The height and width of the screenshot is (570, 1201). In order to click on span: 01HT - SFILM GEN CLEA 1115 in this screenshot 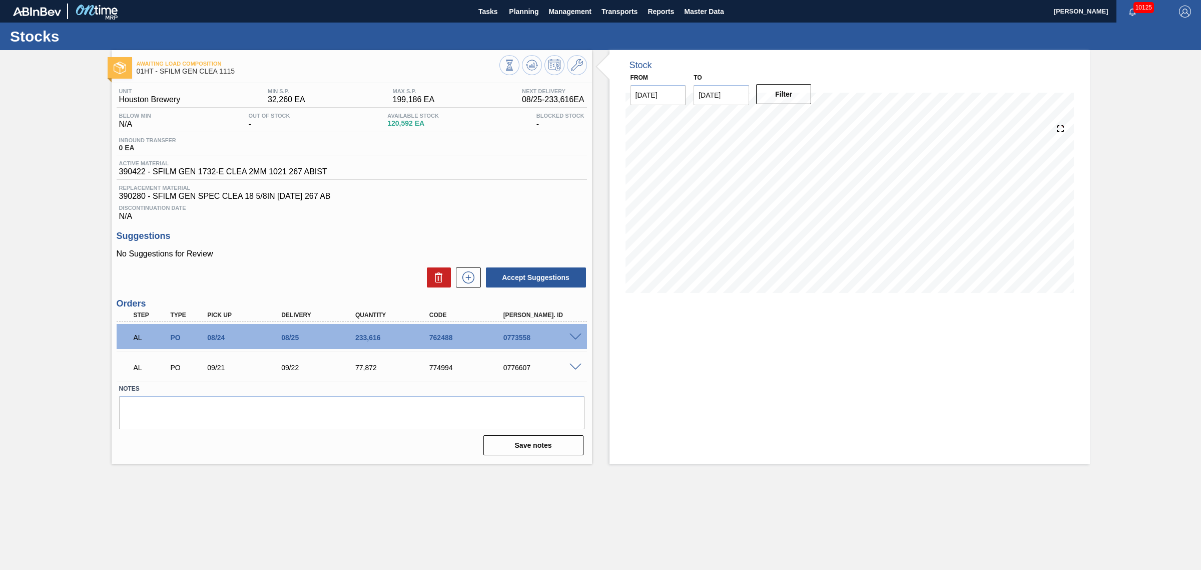, I will do `click(318, 71)`.